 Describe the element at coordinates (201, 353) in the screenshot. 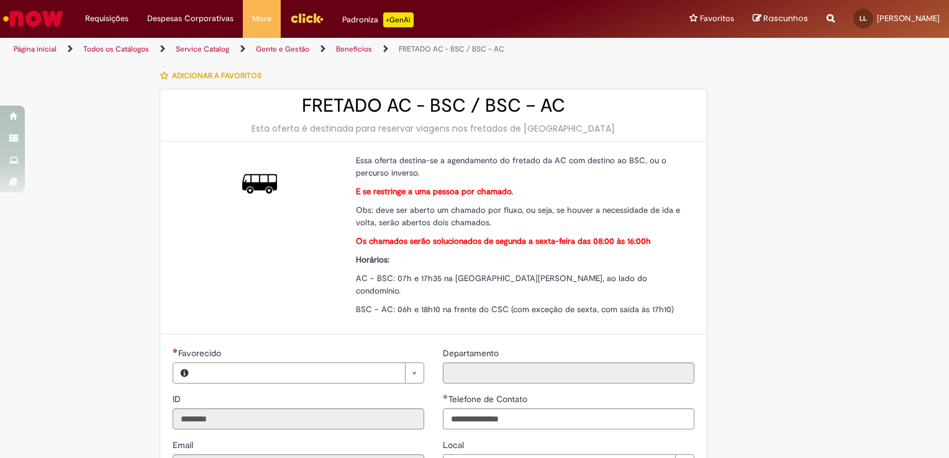

I see `span: Necessários - Favorecido` at that location.